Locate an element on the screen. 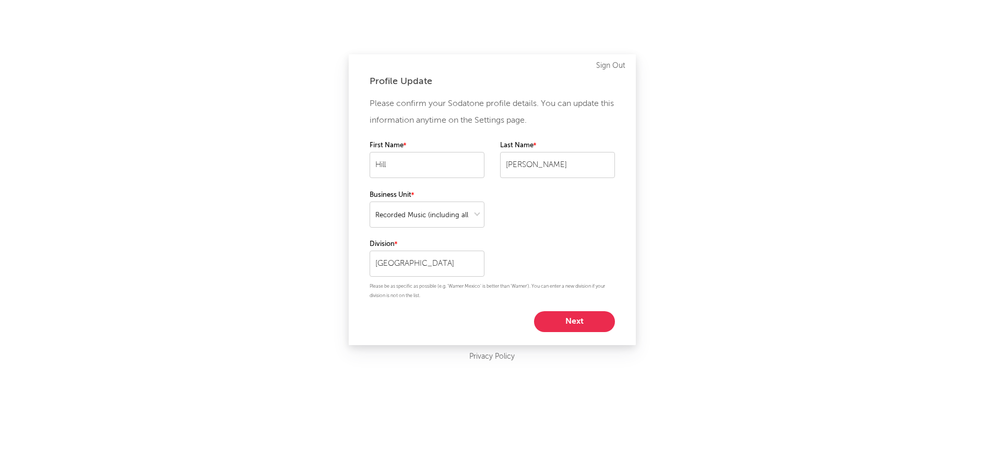 This screenshot has height=472, width=984. label: Business Unit is located at coordinates (427, 195).